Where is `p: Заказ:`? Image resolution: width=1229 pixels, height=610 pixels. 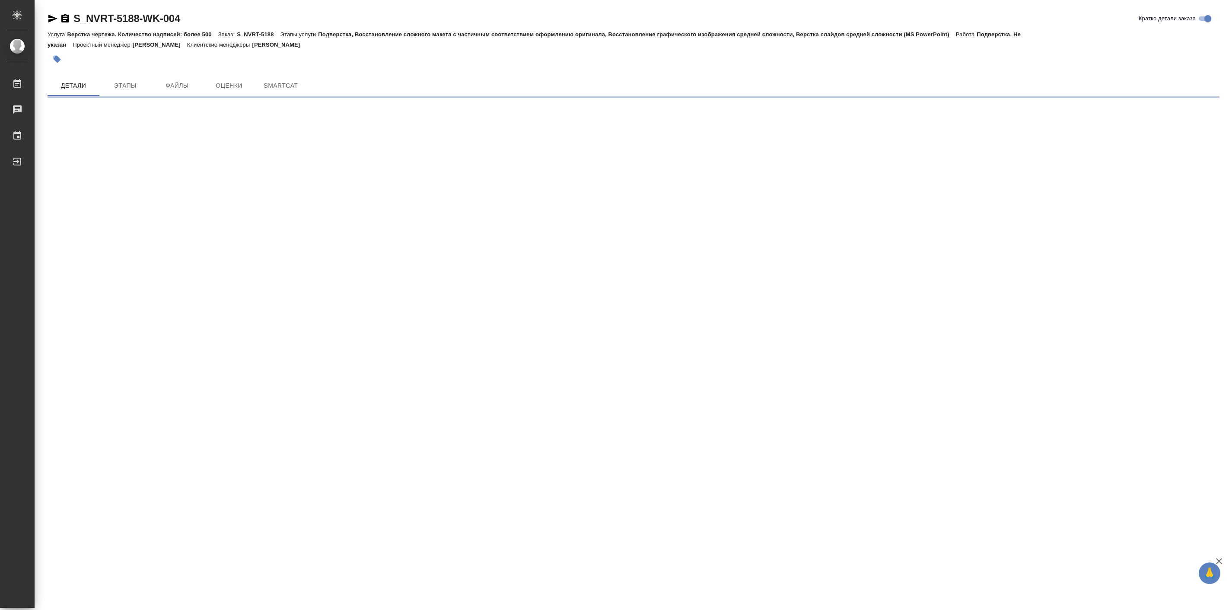 p: Заказ: is located at coordinates (227, 34).